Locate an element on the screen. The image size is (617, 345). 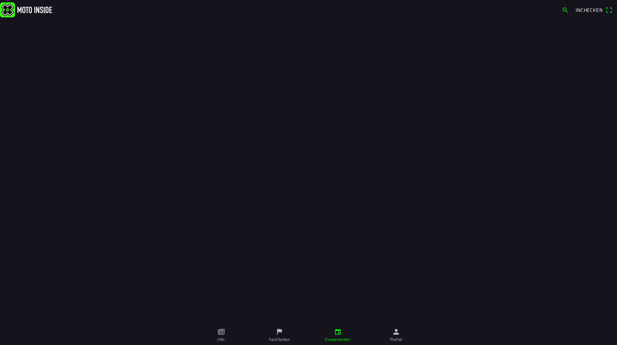
a: search is located at coordinates (566, 10).